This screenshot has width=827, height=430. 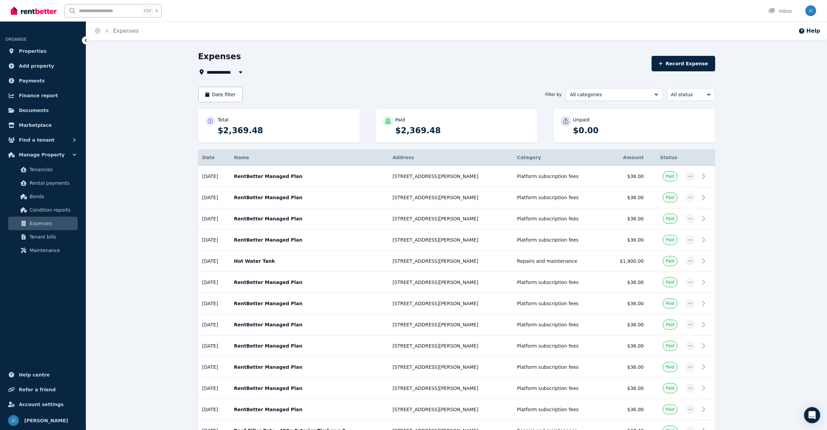 I want to click on div: Inbox, so click(x=780, y=11).